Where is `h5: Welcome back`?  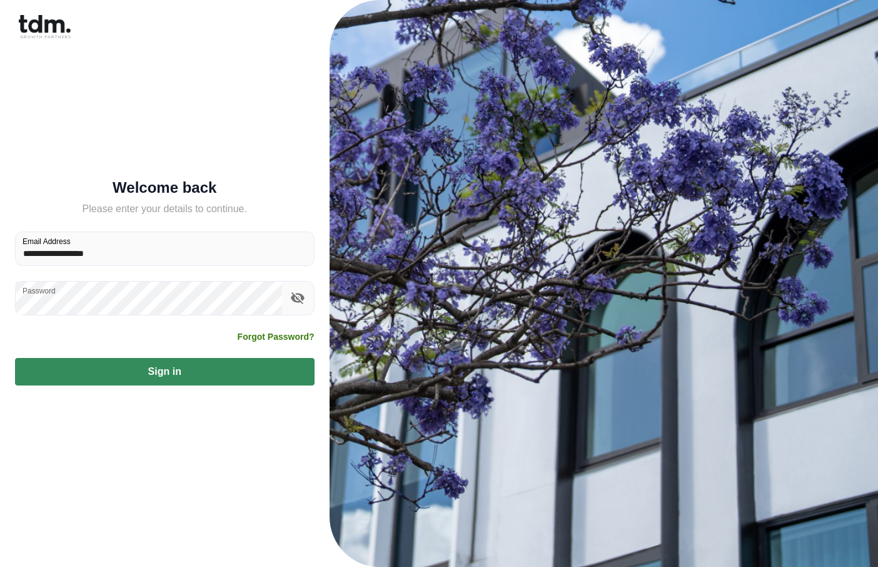 h5: Welcome back is located at coordinates (165, 188).